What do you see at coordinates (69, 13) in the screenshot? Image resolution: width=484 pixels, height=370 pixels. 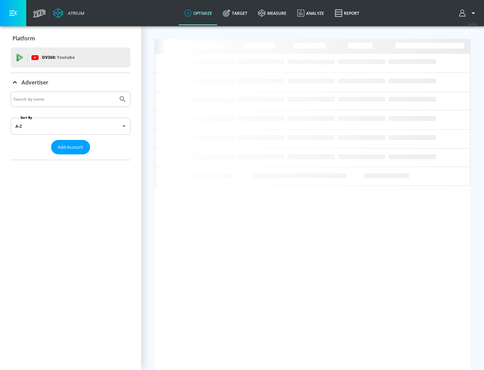 I see `a: Atrium` at bounding box center [69, 13].